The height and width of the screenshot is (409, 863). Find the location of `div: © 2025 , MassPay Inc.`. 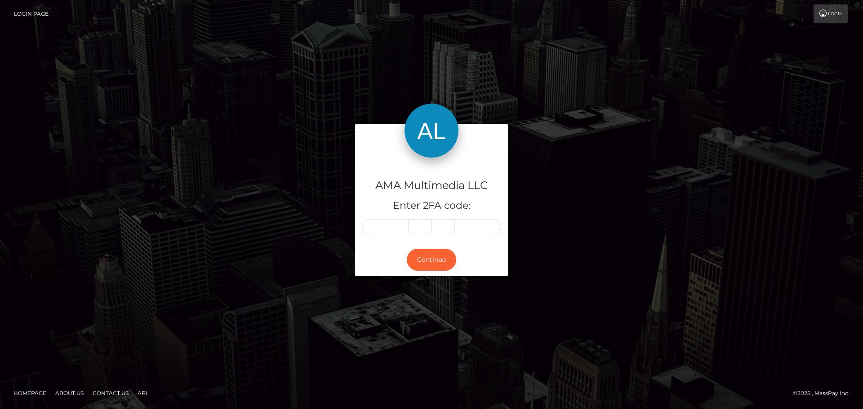

div: © 2025 , MassPay Inc. is located at coordinates (824, 394).